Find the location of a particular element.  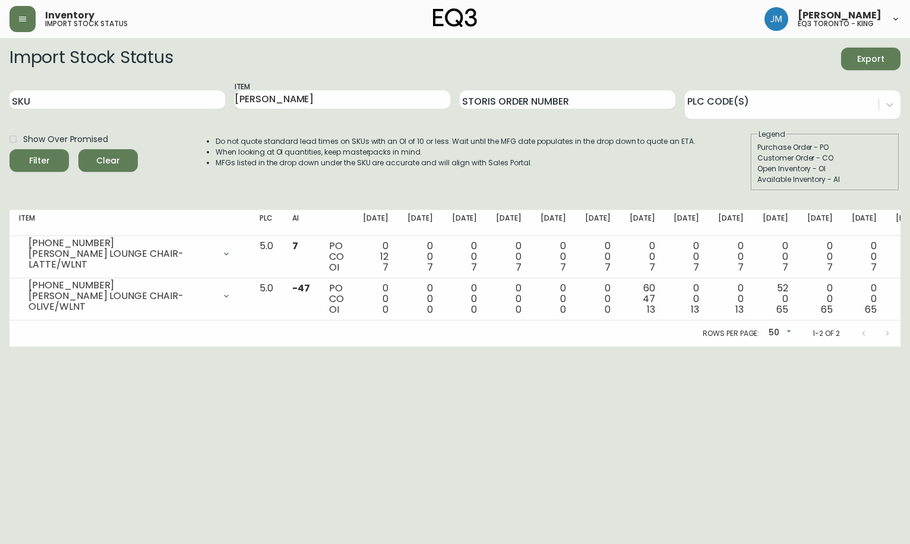

img: logo is located at coordinates (455, 18).